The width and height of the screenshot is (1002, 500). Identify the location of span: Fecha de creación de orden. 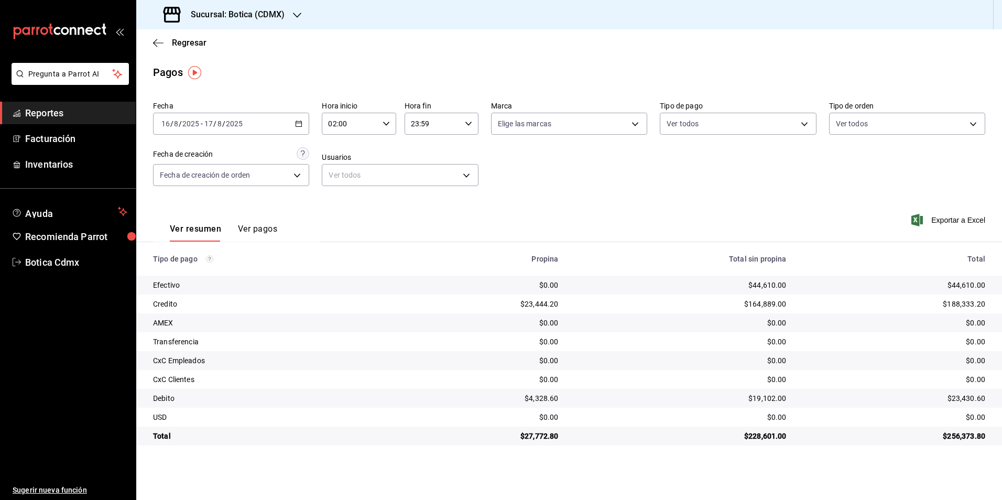
(205, 175).